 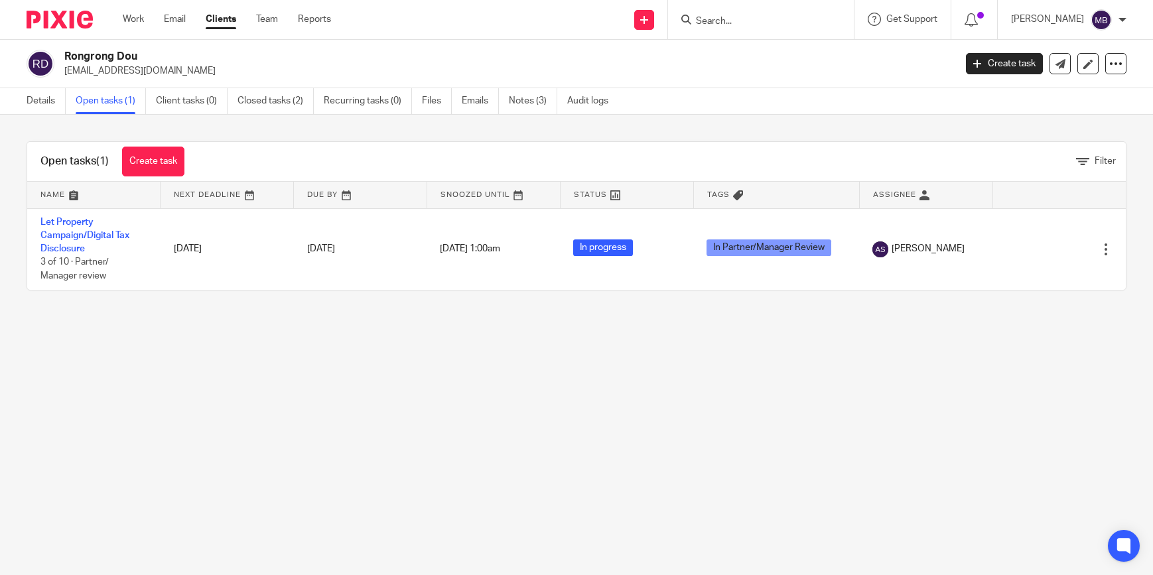 What do you see at coordinates (590, 194) in the screenshot?
I see `span: Status` at bounding box center [590, 194].